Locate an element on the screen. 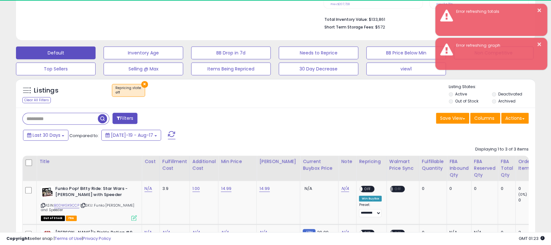 The image size is (551, 245). button: Save View is located at coordinates (453, 118).